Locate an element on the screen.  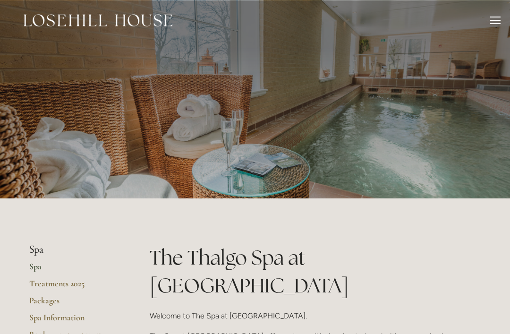
a: Spa Information is located at coordinates (74, 321).